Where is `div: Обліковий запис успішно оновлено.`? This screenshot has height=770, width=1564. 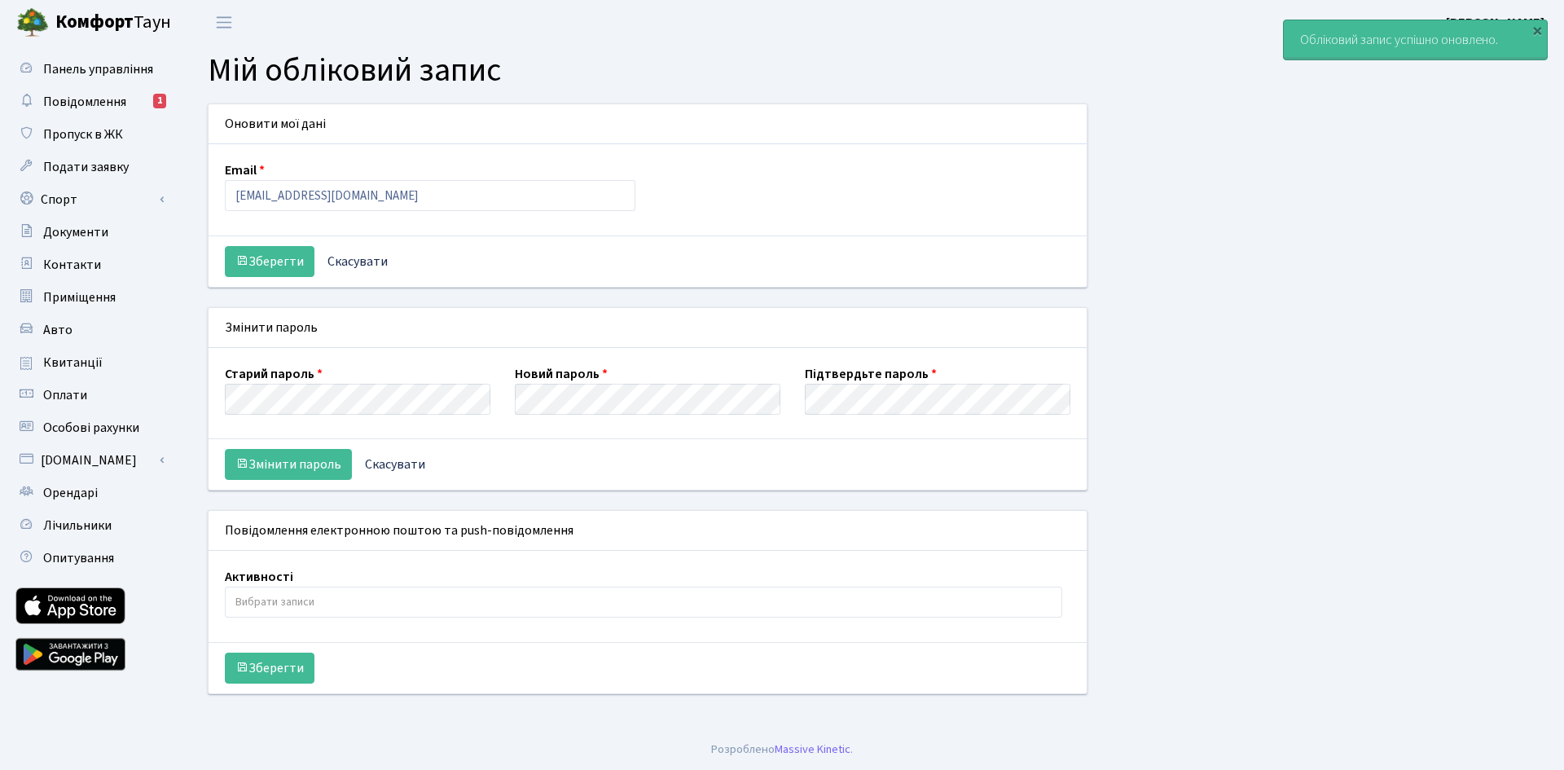 div: Обліковий запис успішно оновлено. is located at coordinates (1415, 40).